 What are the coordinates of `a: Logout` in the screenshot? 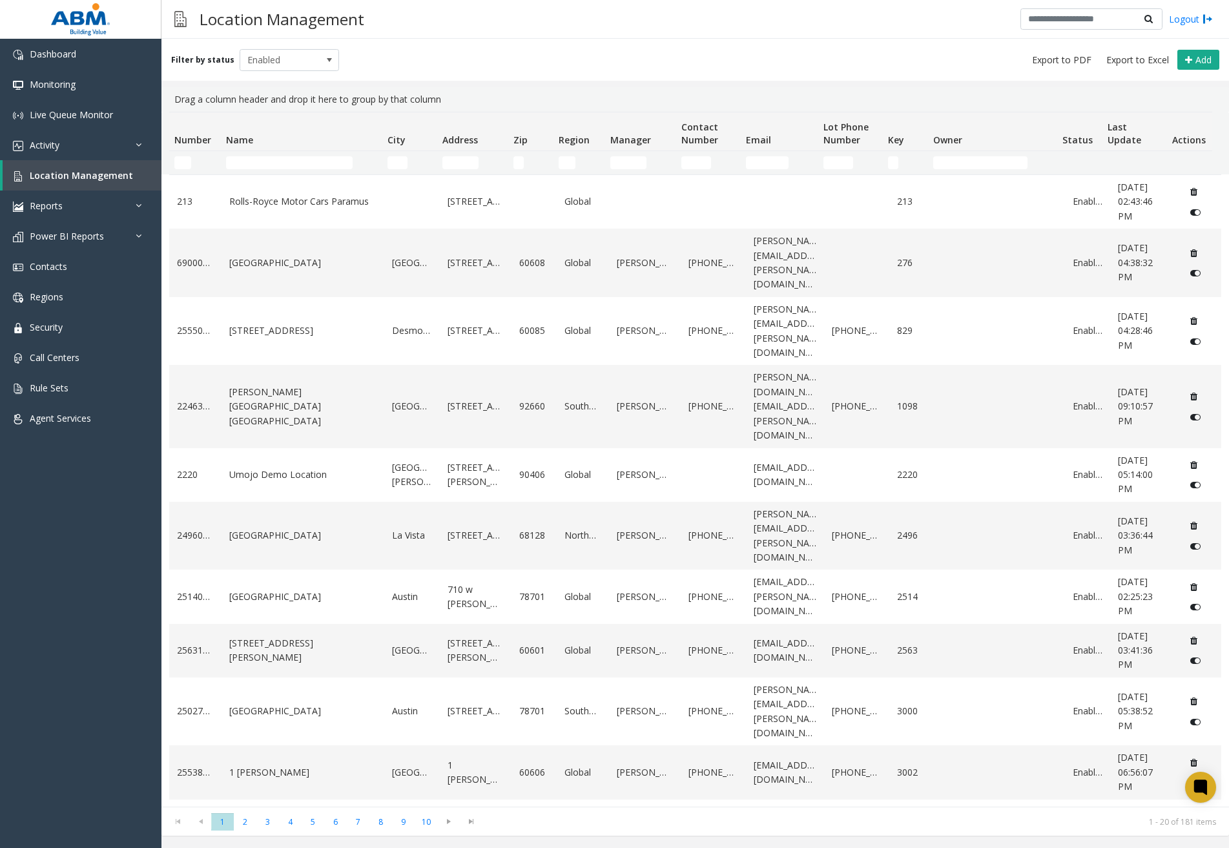 It's located at (1191, 19).